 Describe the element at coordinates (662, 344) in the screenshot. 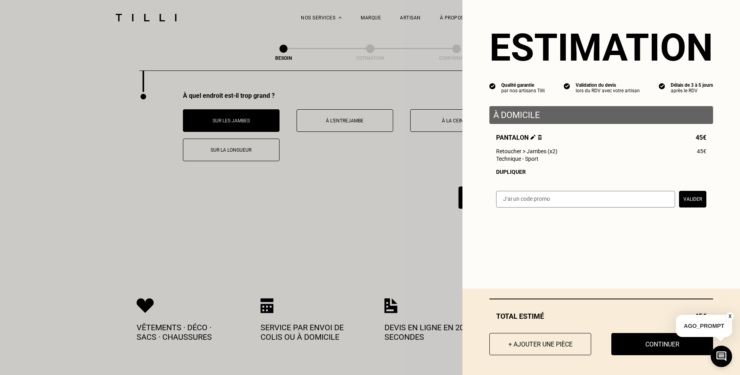

I see `button: Continuer` at that location.